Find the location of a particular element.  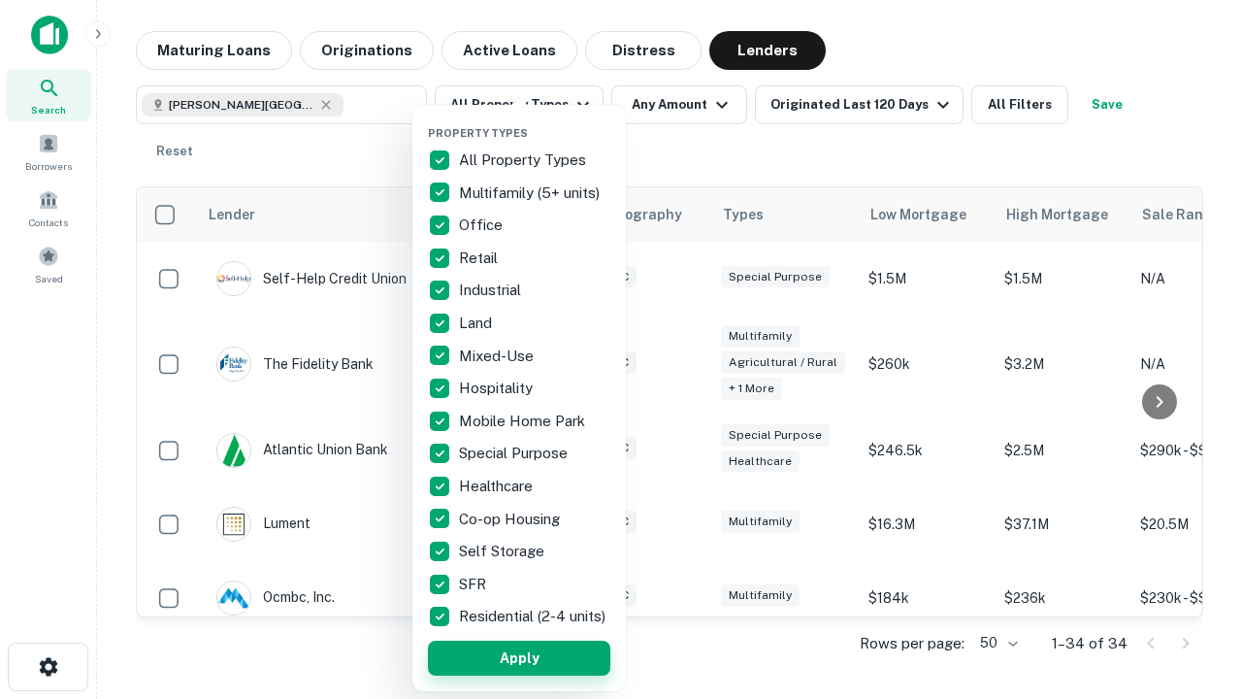

span: Property Types is located at coordinates (478, 133).